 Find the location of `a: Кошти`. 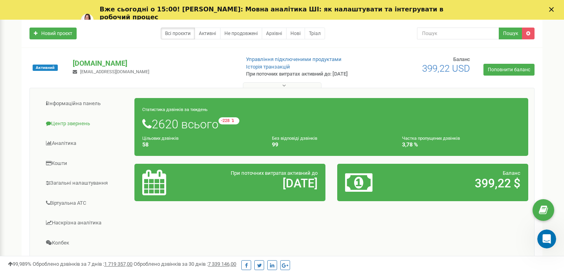

a: Кошти is located at coordinates (85, 163).